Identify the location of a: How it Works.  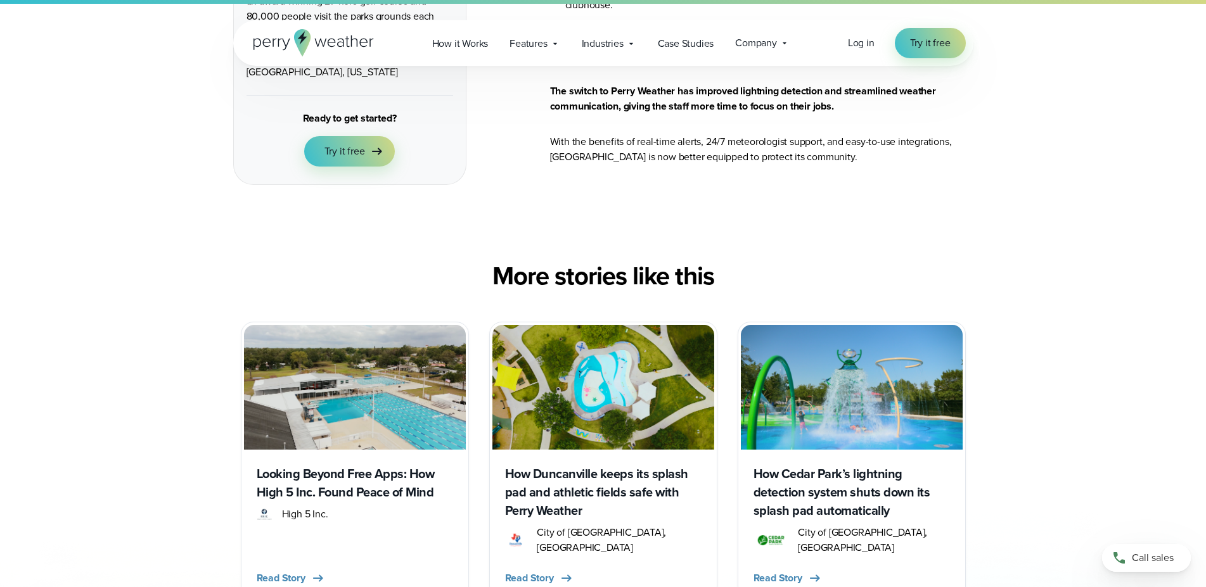
(460, 43).